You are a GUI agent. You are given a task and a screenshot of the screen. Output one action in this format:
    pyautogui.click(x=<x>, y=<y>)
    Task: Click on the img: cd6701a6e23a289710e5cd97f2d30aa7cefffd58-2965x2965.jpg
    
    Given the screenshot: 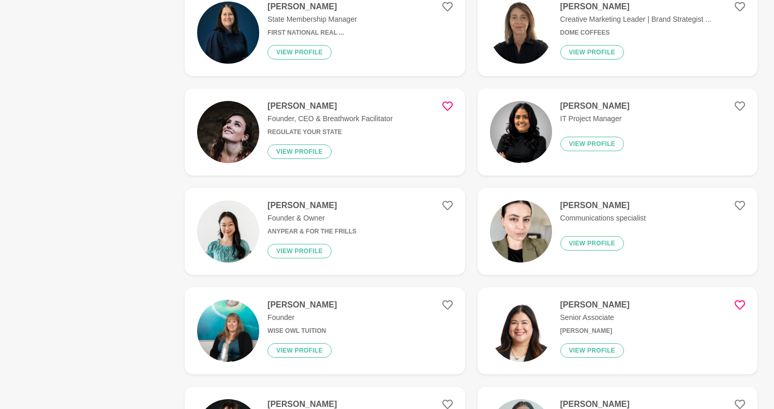 What is the action you would take?
    pyautogui.click(x=228, y=231)
    